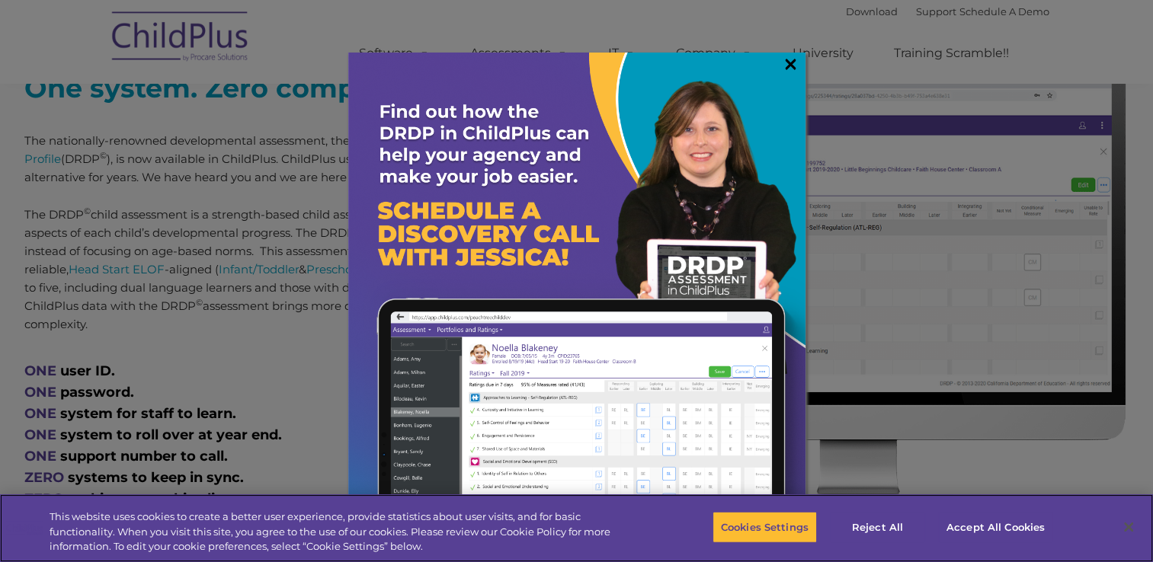 The height and width of the screenshot is (562, 1153). Describe the element at coordinates (764, 527) in the screenshot. I see `button: Cookies Settings` at that location.